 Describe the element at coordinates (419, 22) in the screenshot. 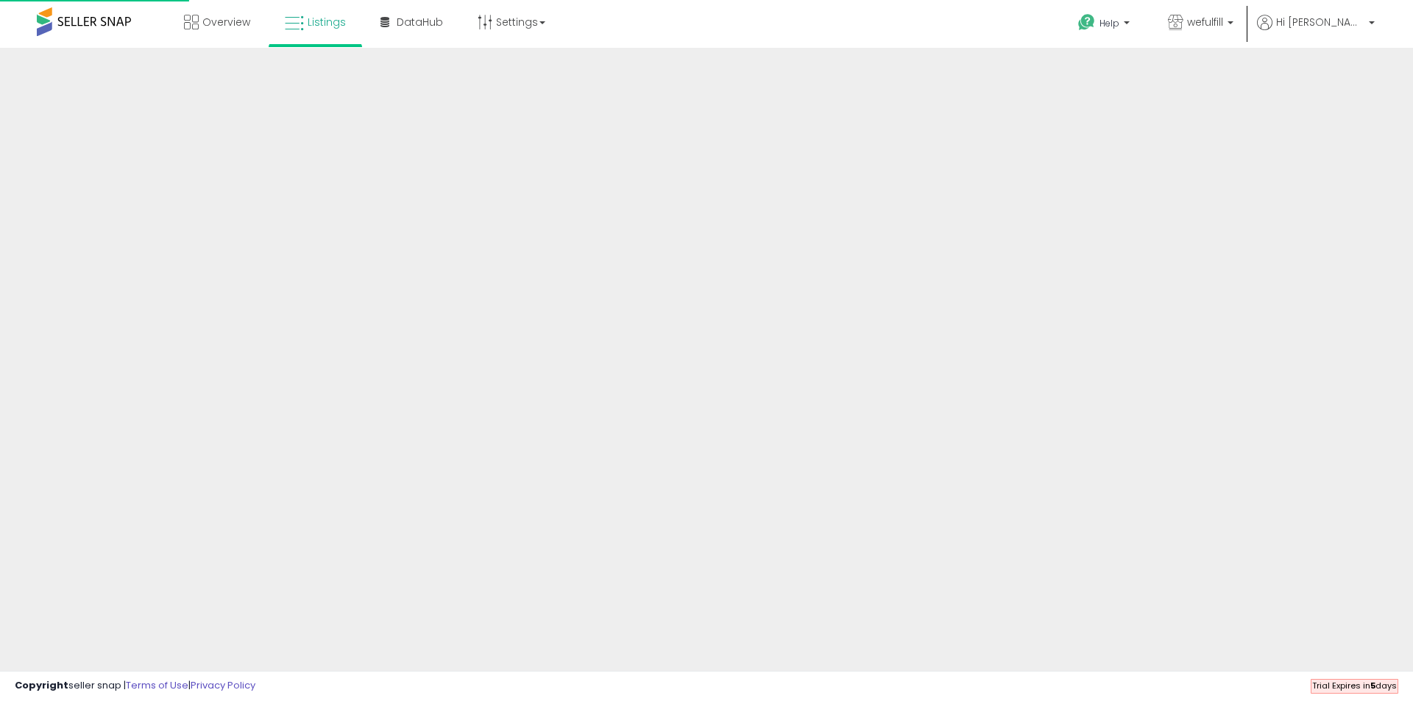

I see `span: DataHub` at that location.